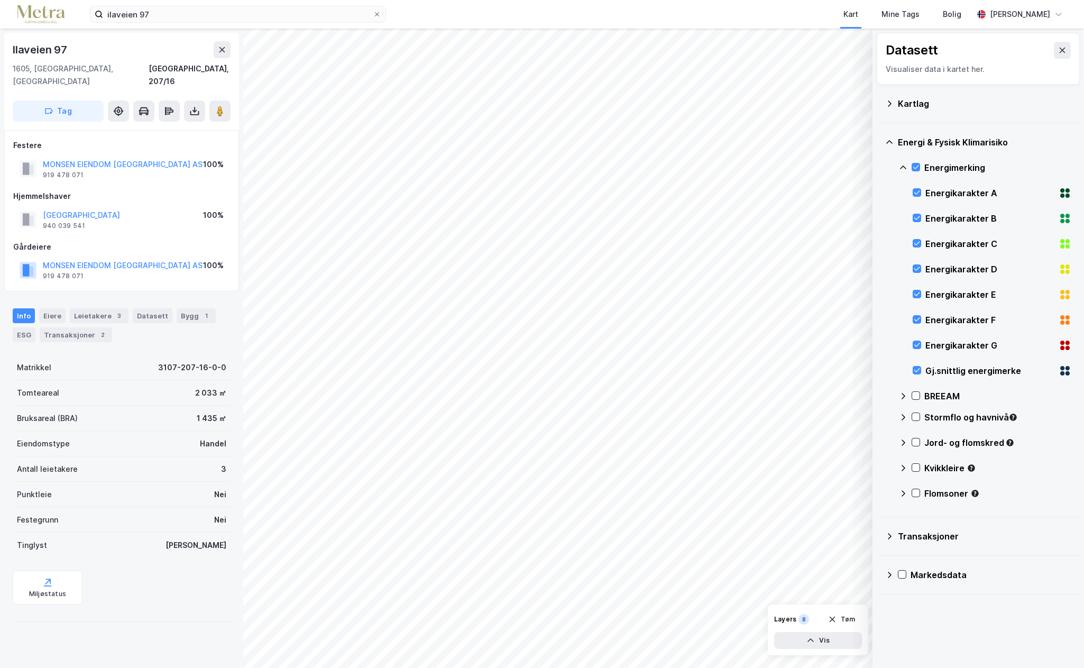  I want to click on div: Festere, so click(122, 145).